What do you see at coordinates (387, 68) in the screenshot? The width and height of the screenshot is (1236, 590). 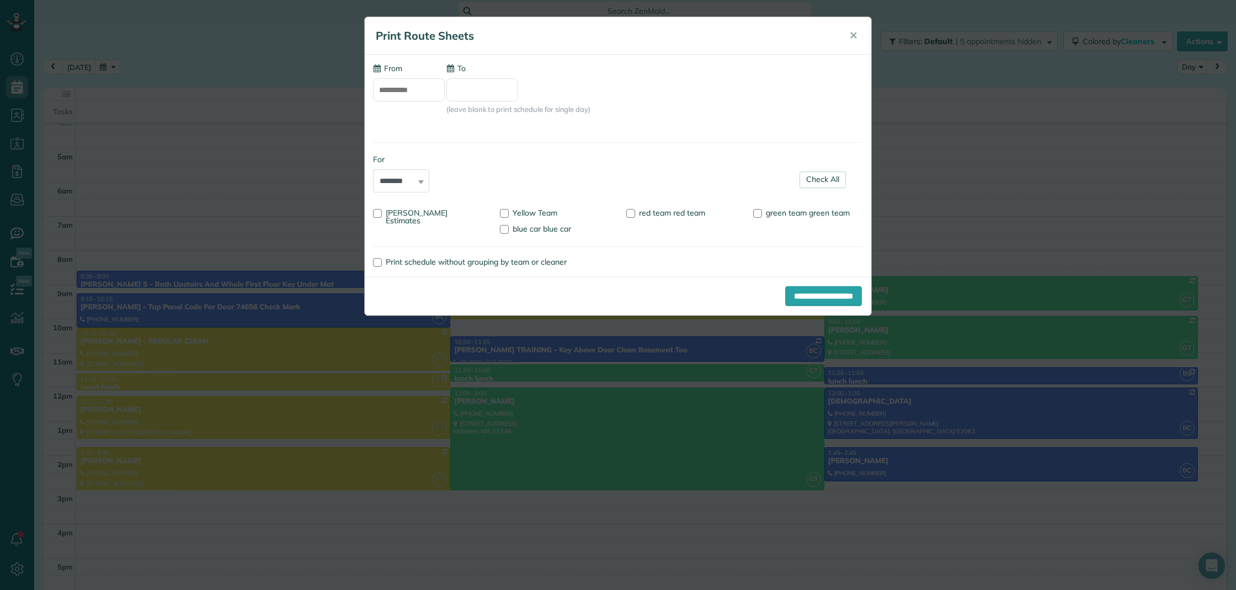 I see `label: From` at bounding box center [387, 68].